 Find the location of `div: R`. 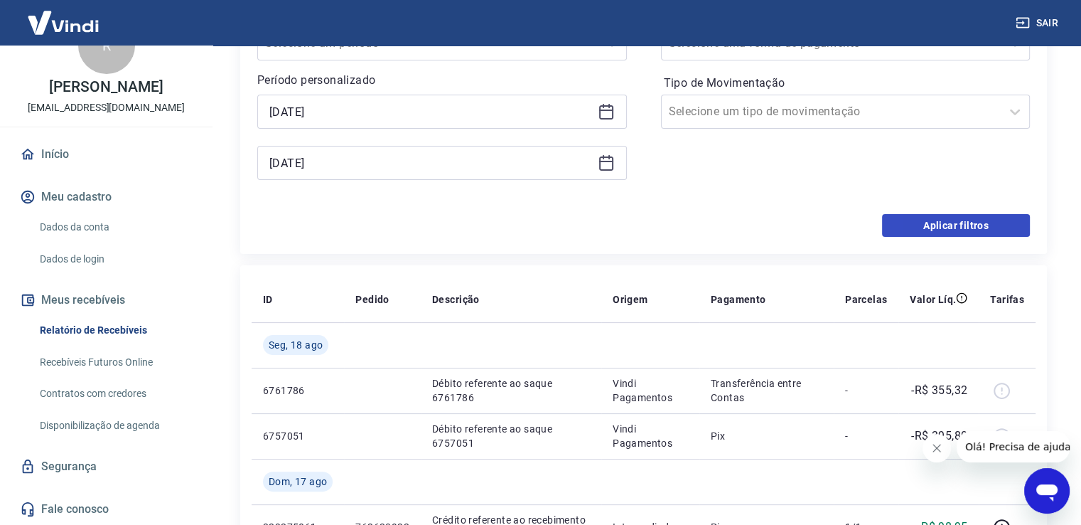

div: R is located at coordinates (107, 46).